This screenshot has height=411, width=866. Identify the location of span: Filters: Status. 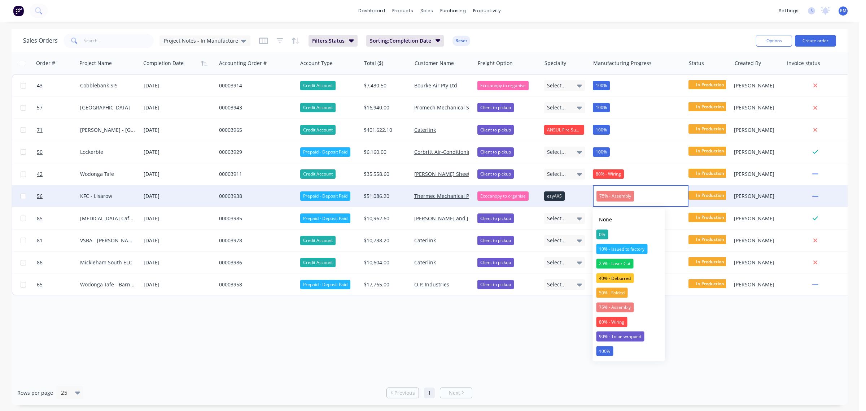
(328, 41).